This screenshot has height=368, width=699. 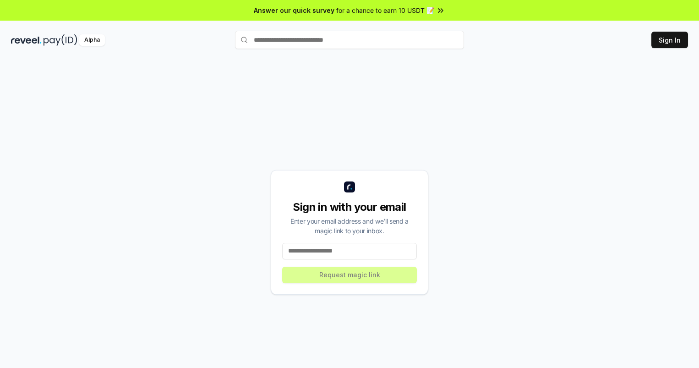 I want to click on div: Alpha, so click(x=92, y=40).